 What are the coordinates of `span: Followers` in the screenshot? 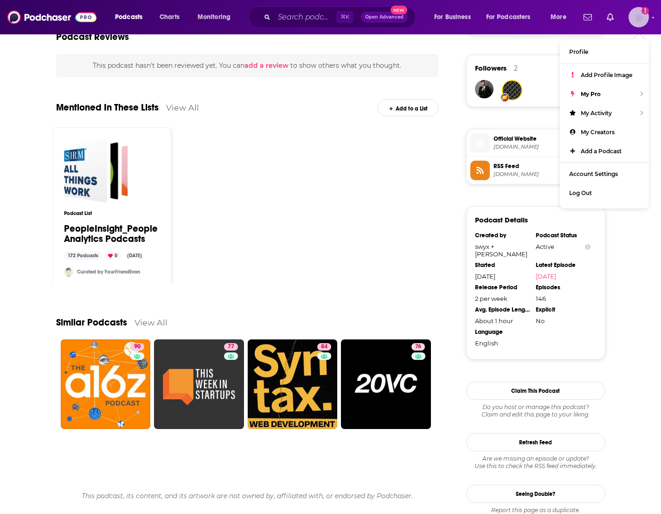 It's located at (491, 68).